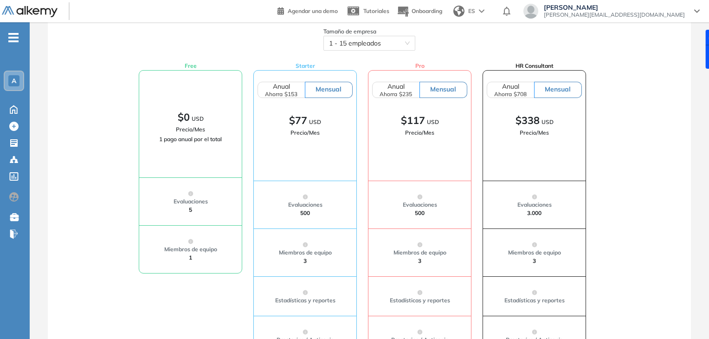 The height and width of the screenshot is (339, 709). What do you see at coordinates (191, 66) in the screenshot?
I see `span: Free` at bounding box center [191, 66].